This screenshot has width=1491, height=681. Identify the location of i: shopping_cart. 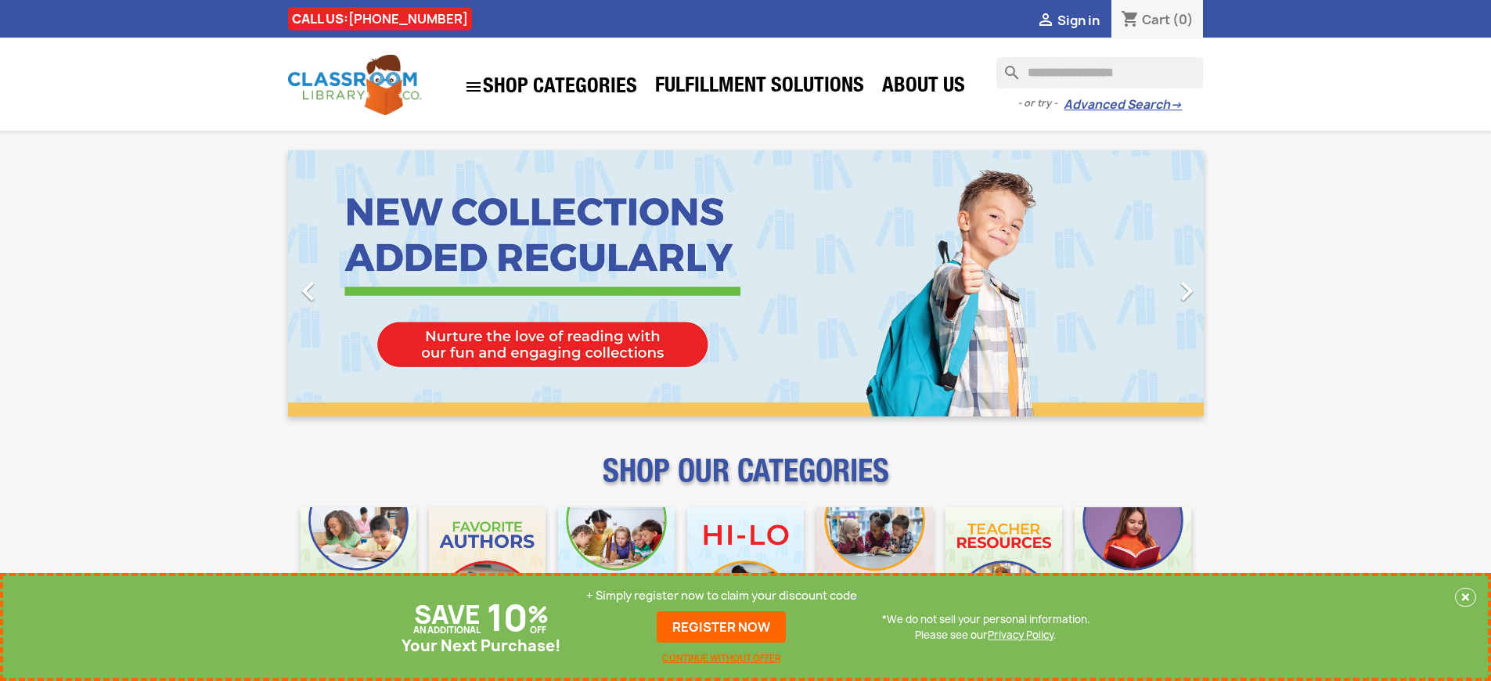
(1131, 20).